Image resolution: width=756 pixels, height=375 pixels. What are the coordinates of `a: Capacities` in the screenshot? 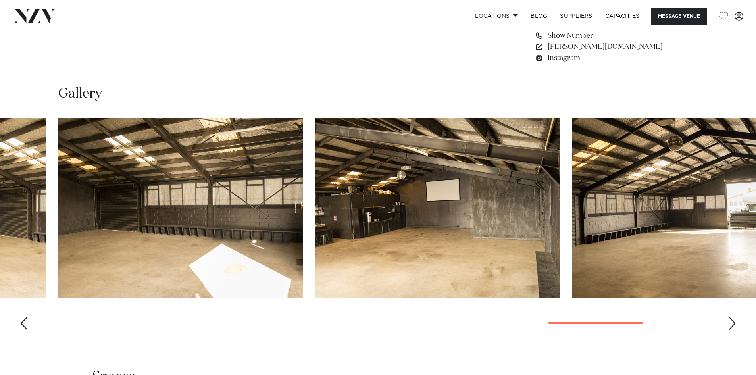 It's located at (622, 16).